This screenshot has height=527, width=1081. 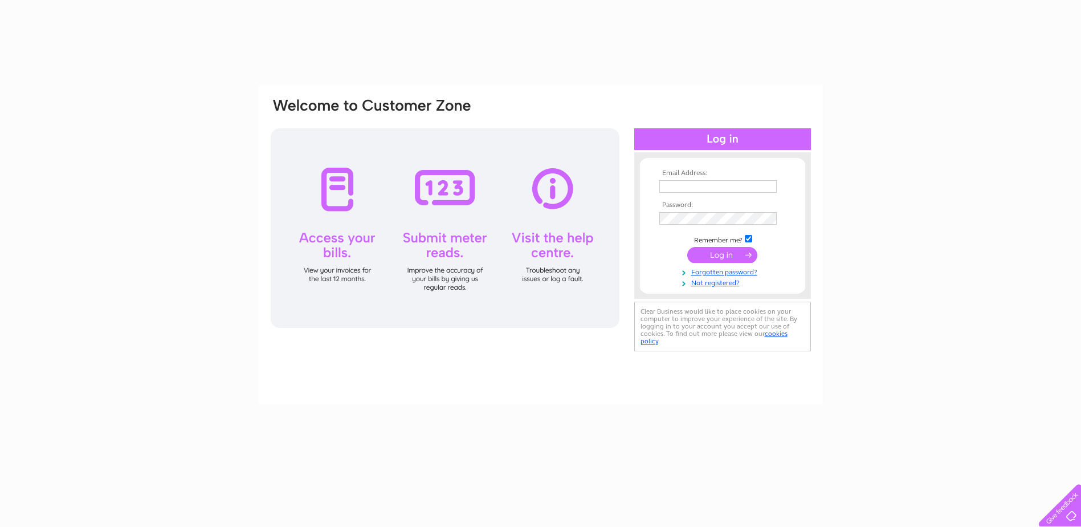 What do you see at coordinates (723, 326) in the screenshot?
I see `div: Clear Business would like to place cookies on your computer to improve your experience of the sit...` at bounding box center [723, 326].